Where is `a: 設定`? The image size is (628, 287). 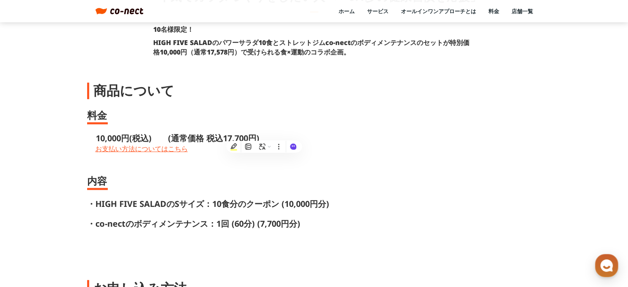
a: 設定 is located at coordinates (132, 229).